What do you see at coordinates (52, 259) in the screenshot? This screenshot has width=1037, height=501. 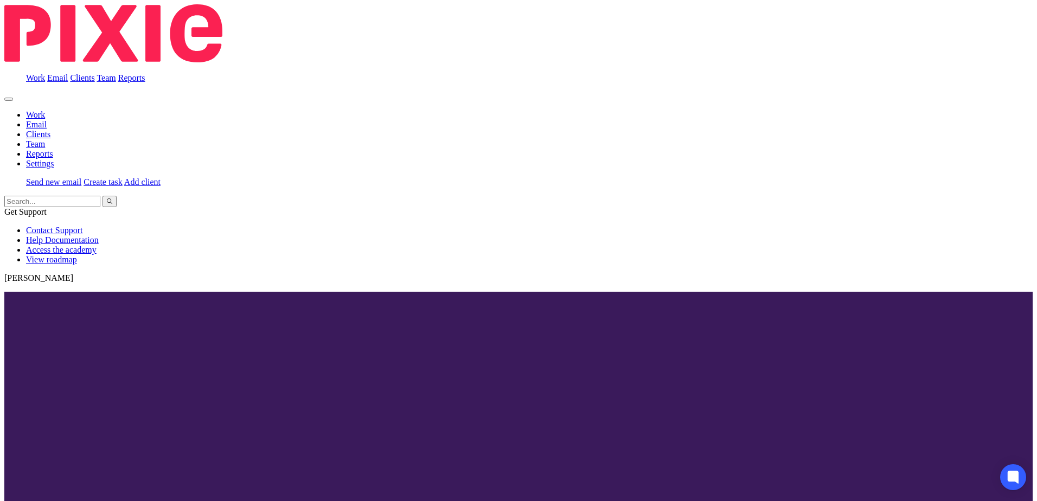 I see `a: View roadmap` at bounding box center [52, 259].